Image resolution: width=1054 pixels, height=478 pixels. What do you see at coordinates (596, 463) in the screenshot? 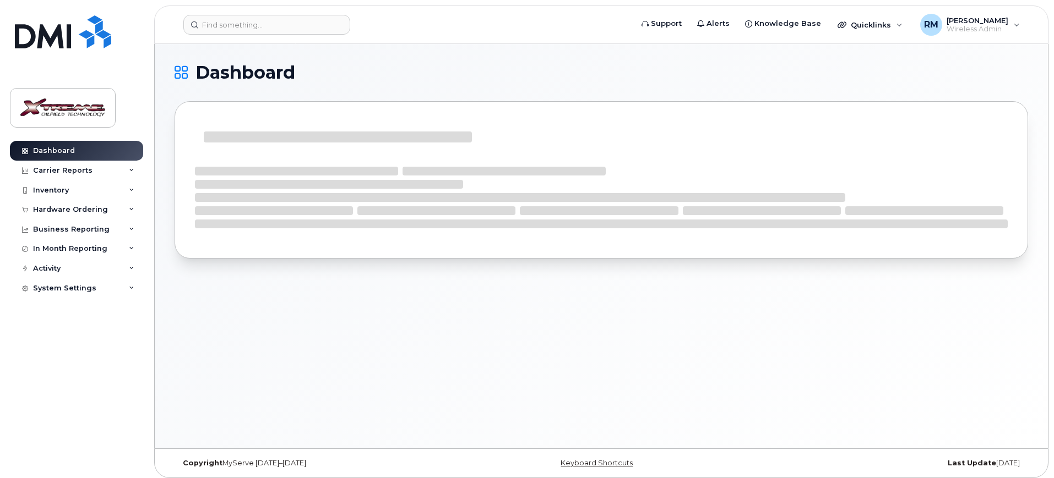
I see `a: Keyboard Shortcuts` at bounding box center [596, 463].